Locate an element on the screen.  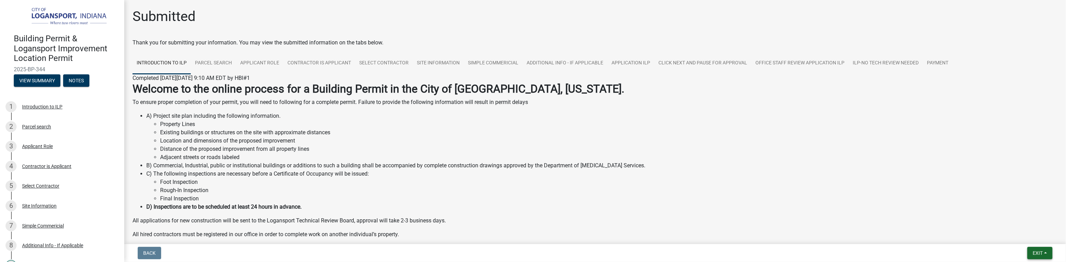
span: Back is located at coordinates (149, 254).